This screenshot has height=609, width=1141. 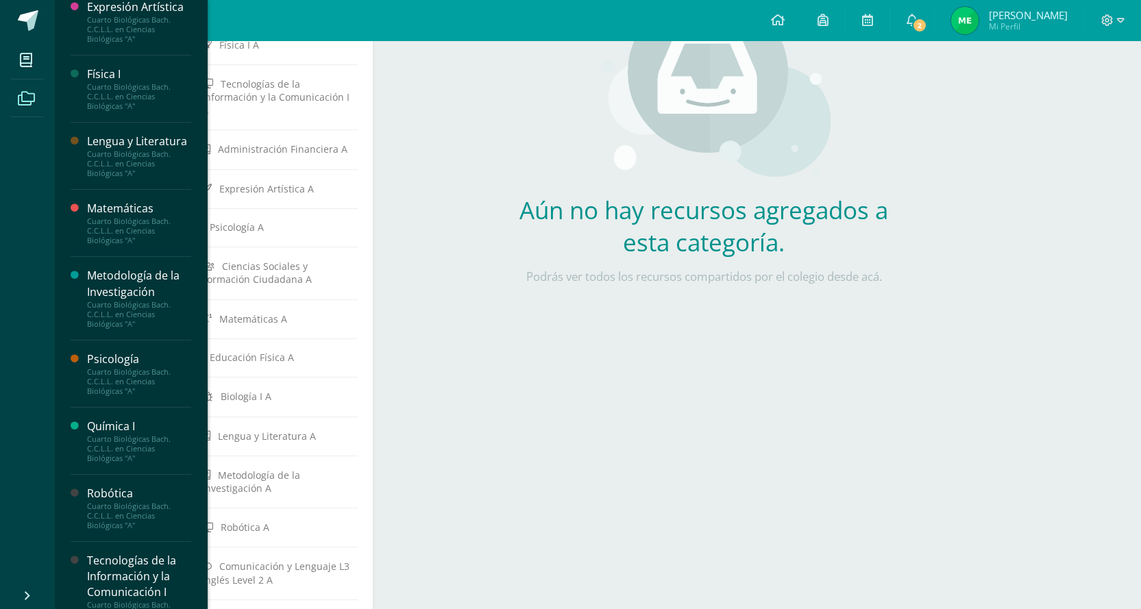 I want to click on a: Metodología de la InvestigaciónCuarto Biológicas Bach. C.C.L.L. en Ciencias Biológicas "A", so click(x=139, y=298).